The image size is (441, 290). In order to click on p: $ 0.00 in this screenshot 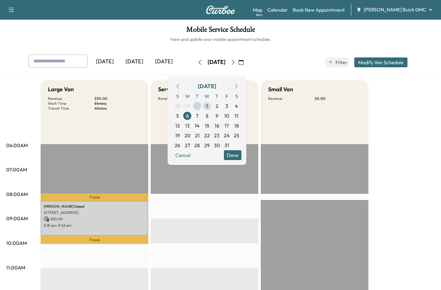, I will do `click(337, 99)`.